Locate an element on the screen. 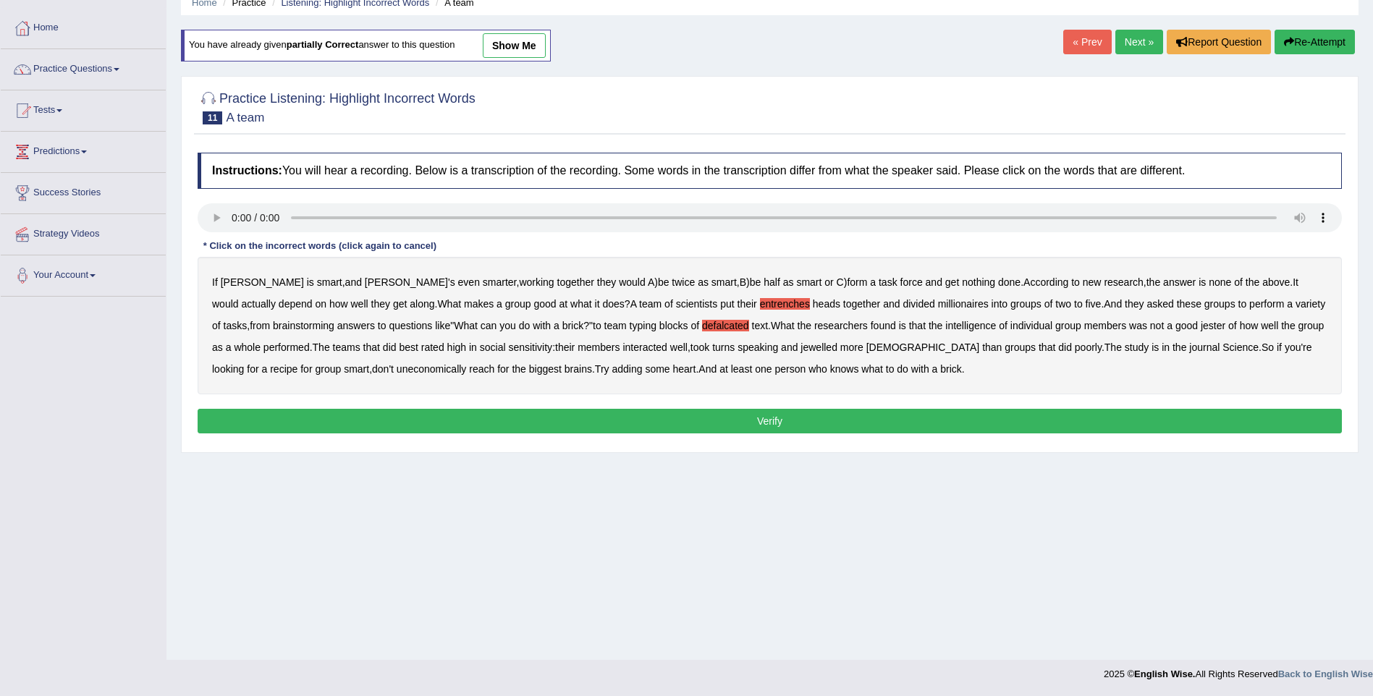  b: get is located at coordinates (399, 304).